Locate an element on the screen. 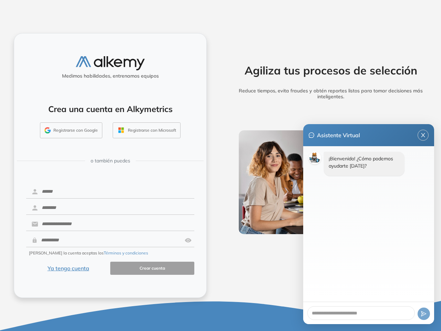 This screenshot has height=331, width=441. button: close is located at coordinates (423, 135).